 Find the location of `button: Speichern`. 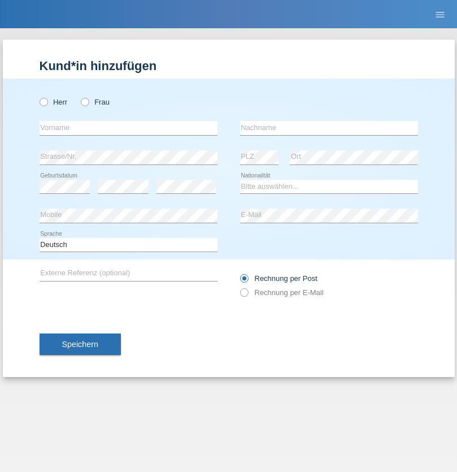

button: Speichern is located at coordinates (80, 344).